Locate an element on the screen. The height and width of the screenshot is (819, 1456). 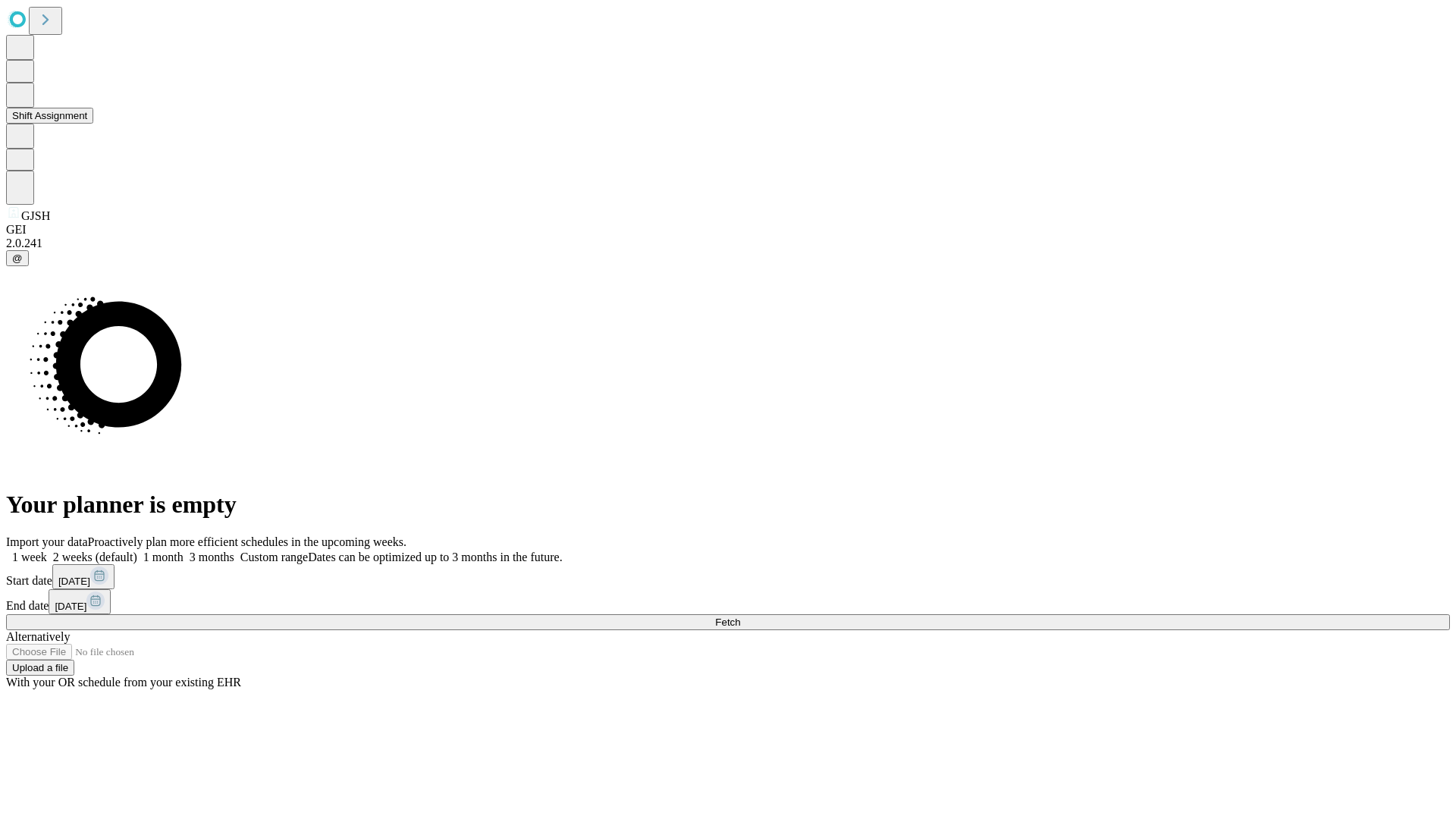
span: 1 month is located at coordinates (163, 556).